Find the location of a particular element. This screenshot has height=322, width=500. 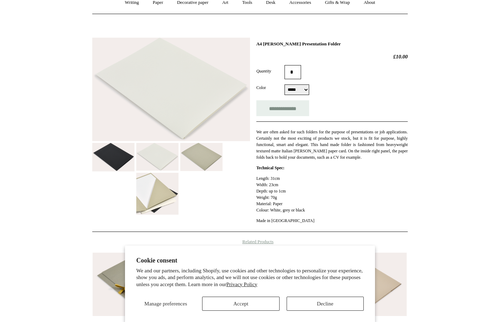

p: Length: 31cm Width: 23cm Depth: up to 1cm Weight: 70g Material: Paper Colour: White, grey or black is located at coordinates (332, 194).